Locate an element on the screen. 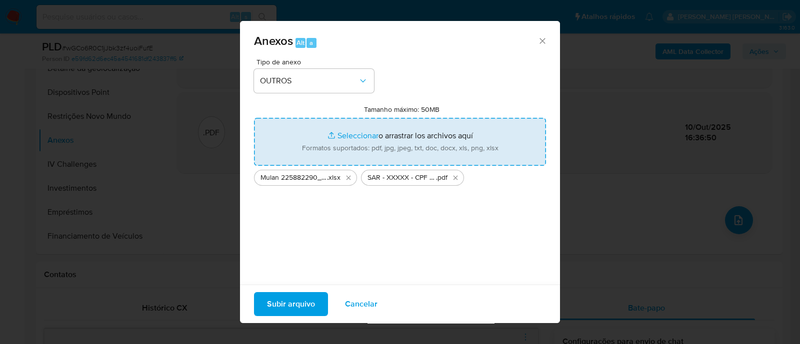  span: OUTROS is located at coordinates (309, 81).